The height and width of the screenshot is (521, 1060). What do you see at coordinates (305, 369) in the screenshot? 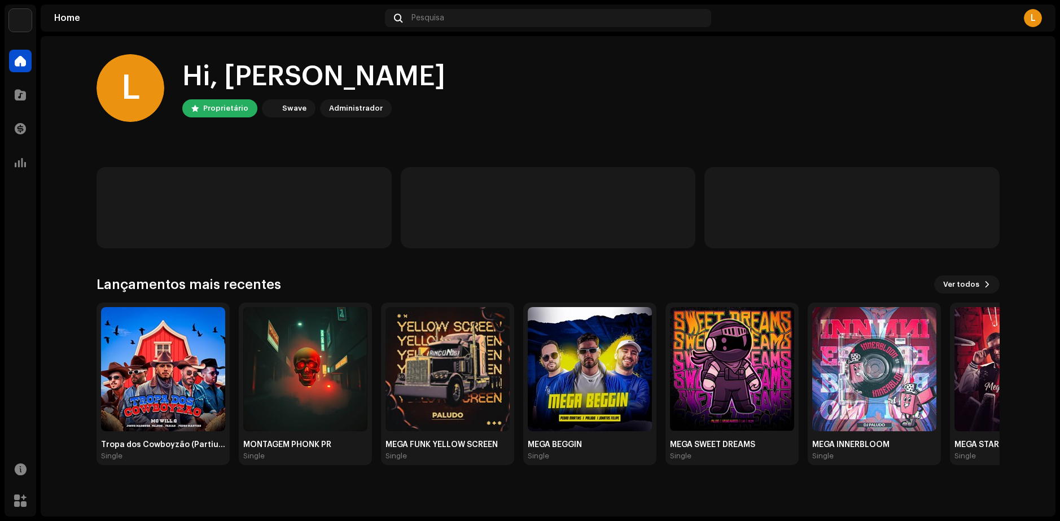
I see `img: 89348217-710f-4eef-b9d5-8a915a655a65` at bounding box center [305, 369].